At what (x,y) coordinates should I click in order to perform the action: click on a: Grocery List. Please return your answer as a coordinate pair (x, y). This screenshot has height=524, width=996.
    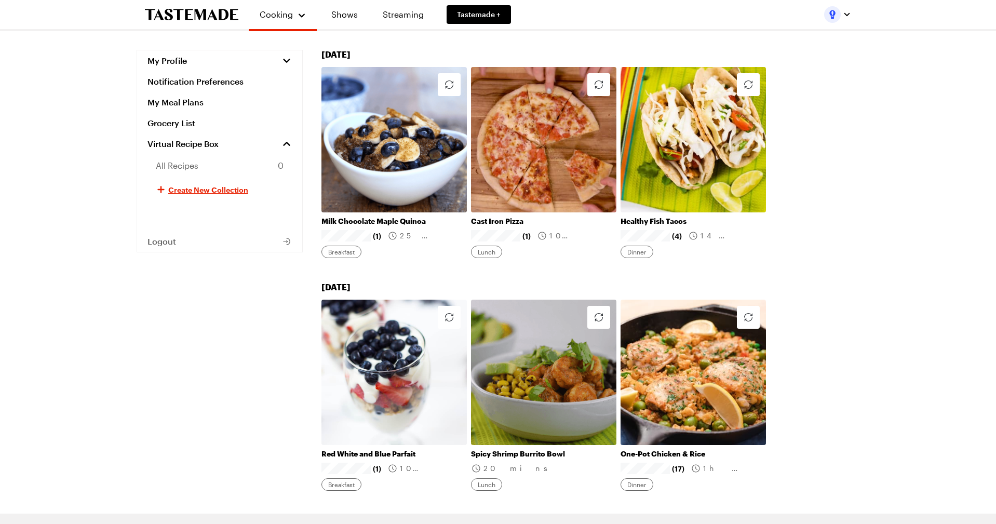
    Looking at the image, I should click on (220, 123).